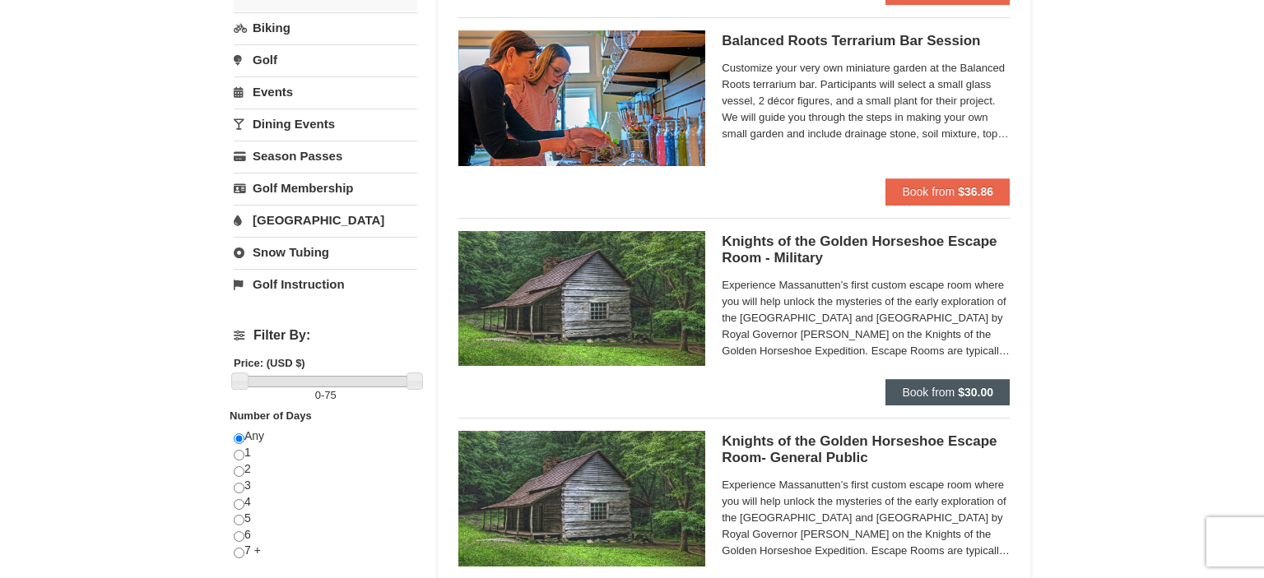 This screenshot has height=578, width=1264. I want to click on a: Season Passes, so click(325, 155).